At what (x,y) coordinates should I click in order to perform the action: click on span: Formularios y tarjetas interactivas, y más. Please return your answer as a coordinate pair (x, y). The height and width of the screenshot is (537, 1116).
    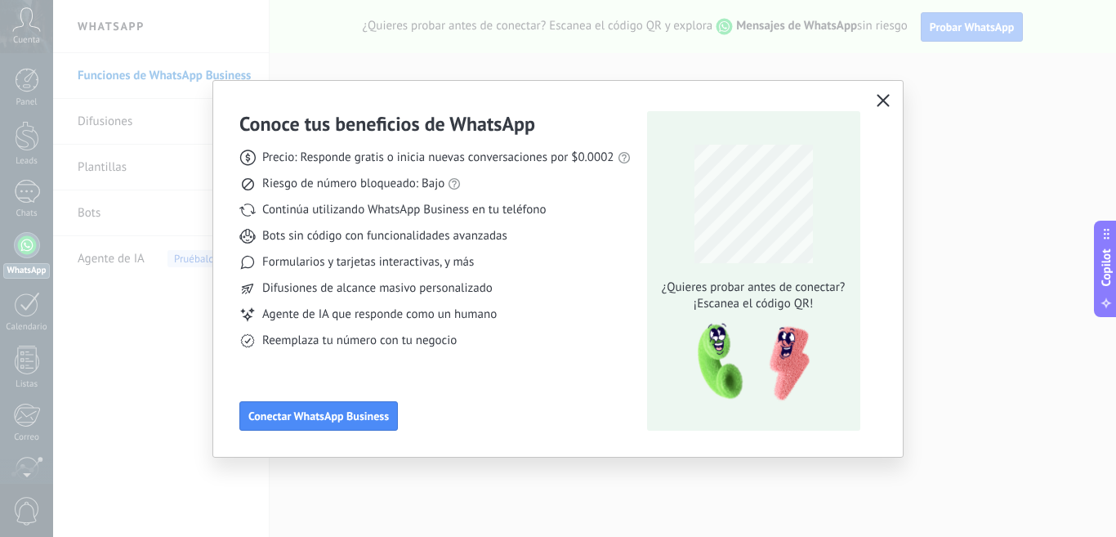
    Looking at the image, I should click on (368, 262).